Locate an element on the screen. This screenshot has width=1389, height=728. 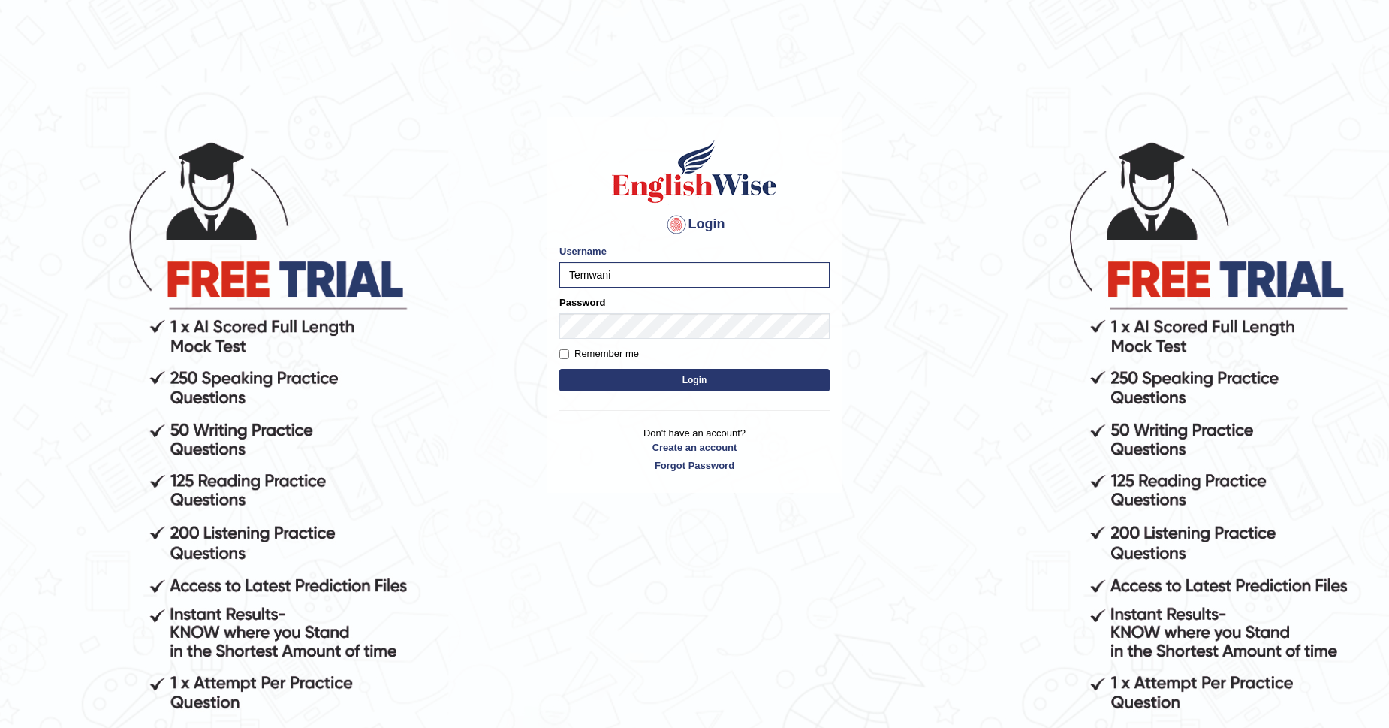
label: Username is located at coordinates (583, 251).